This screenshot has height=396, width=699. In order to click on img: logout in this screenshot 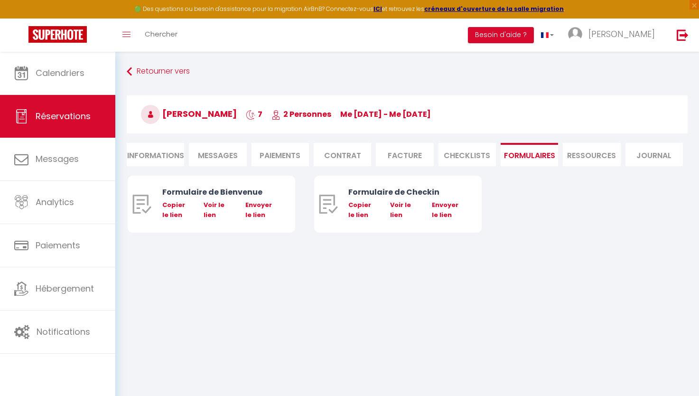, I will do `click(683, 35)`.